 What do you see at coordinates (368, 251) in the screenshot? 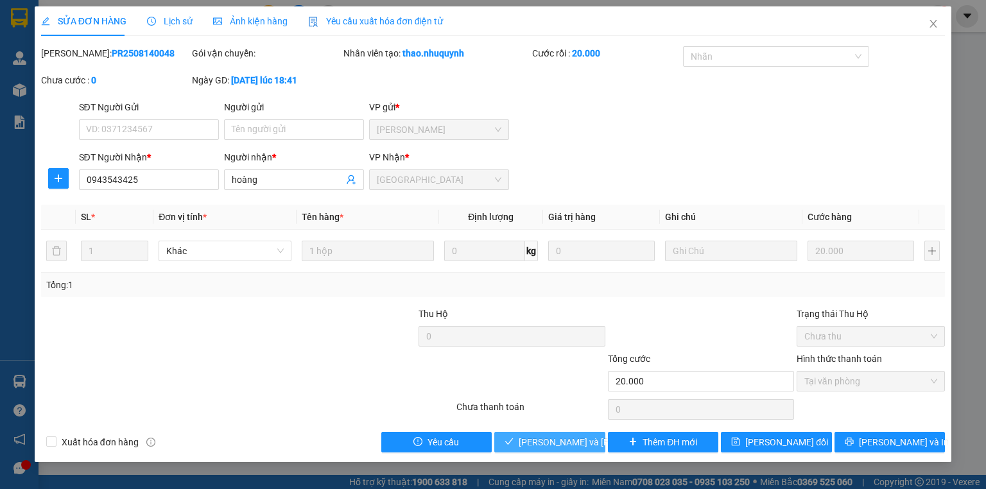
I see `input: VD: Bàn, Ghế` at bounding box center [368, 251].